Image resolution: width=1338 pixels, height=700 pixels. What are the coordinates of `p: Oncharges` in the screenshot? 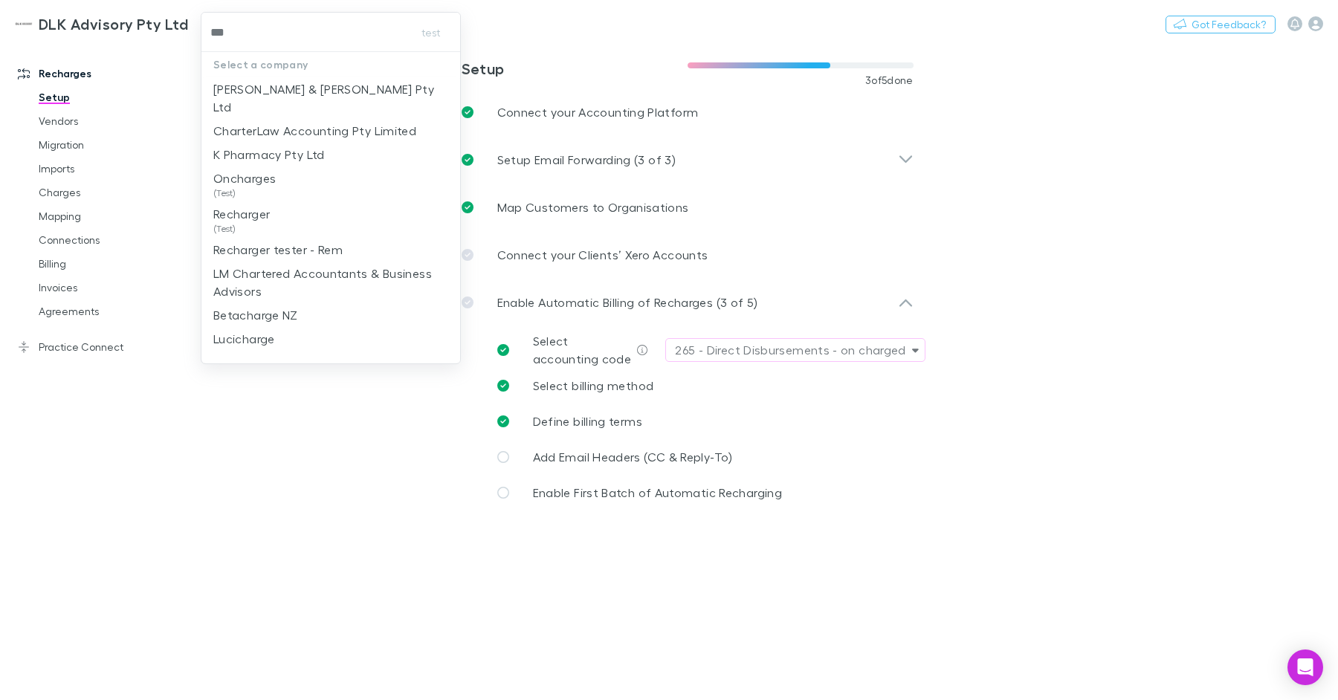 It's located at (245, 178).